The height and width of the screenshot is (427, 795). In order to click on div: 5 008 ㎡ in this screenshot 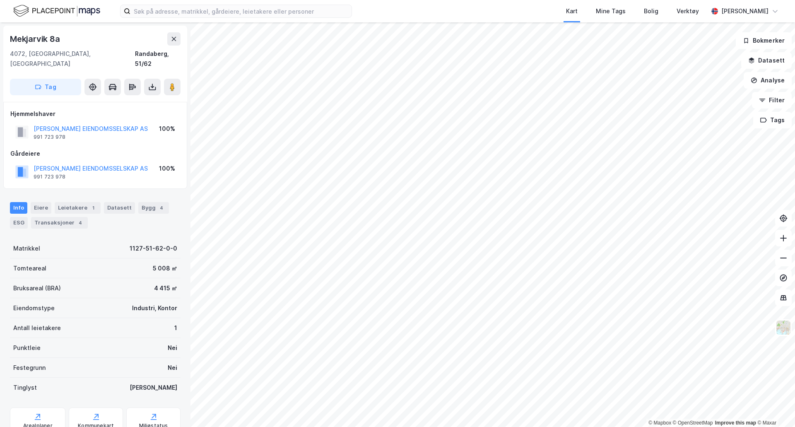, I will do `click(165, 268)`.